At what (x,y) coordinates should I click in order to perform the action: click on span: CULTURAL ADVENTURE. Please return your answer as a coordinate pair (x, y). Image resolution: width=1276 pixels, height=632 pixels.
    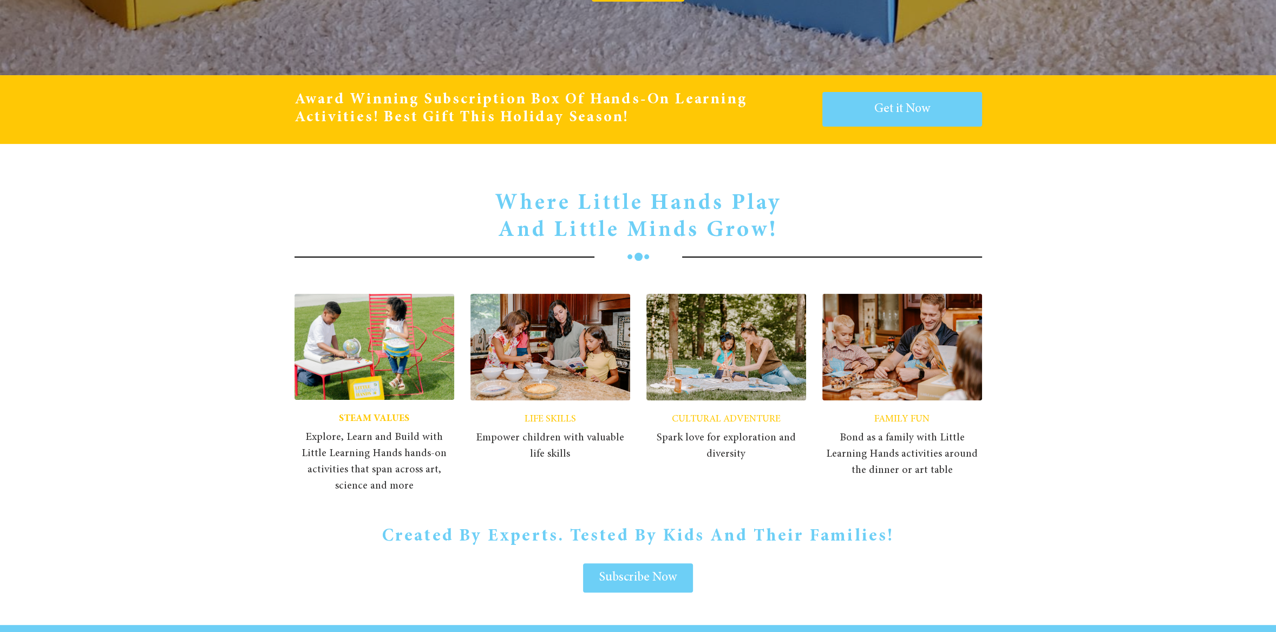
    Looking at the image, I should click on (726, 419).